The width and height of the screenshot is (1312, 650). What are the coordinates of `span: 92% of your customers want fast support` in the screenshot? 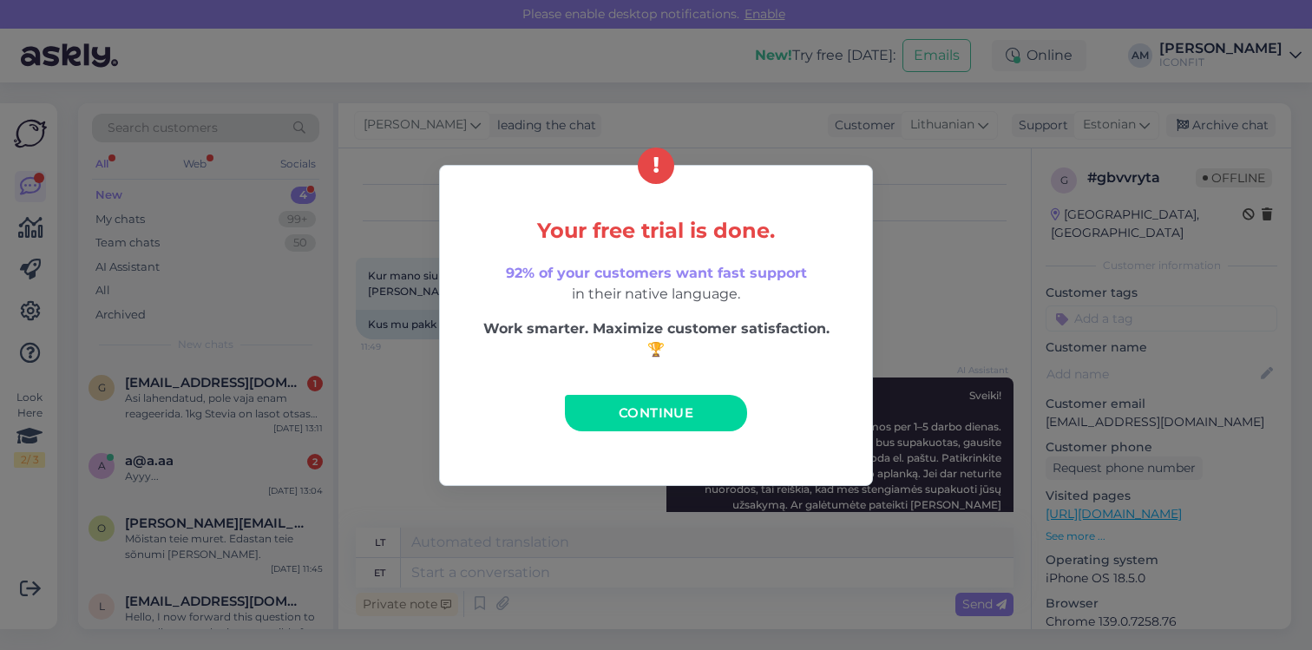 It's located at (656, 273).